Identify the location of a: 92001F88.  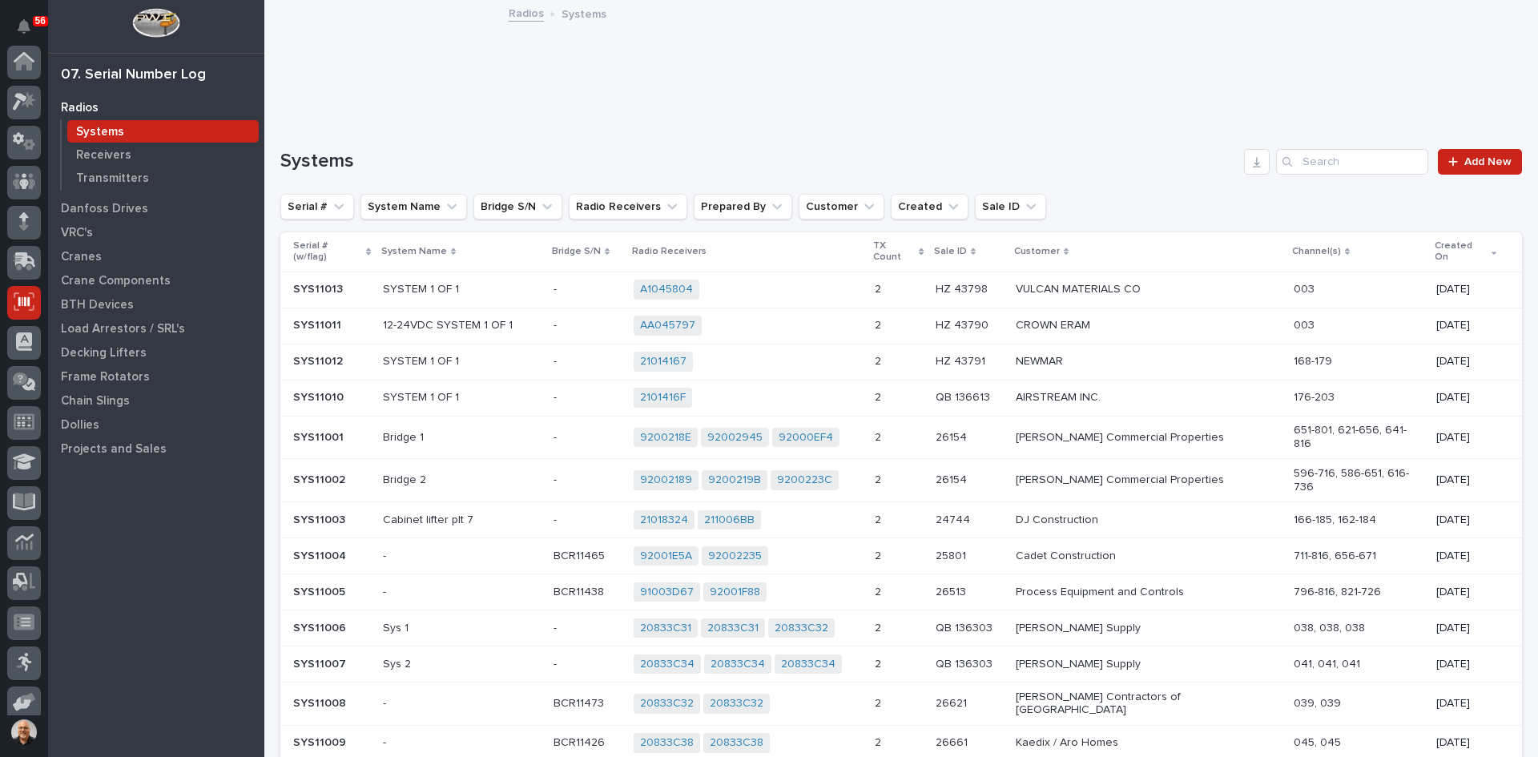
(734, 592).